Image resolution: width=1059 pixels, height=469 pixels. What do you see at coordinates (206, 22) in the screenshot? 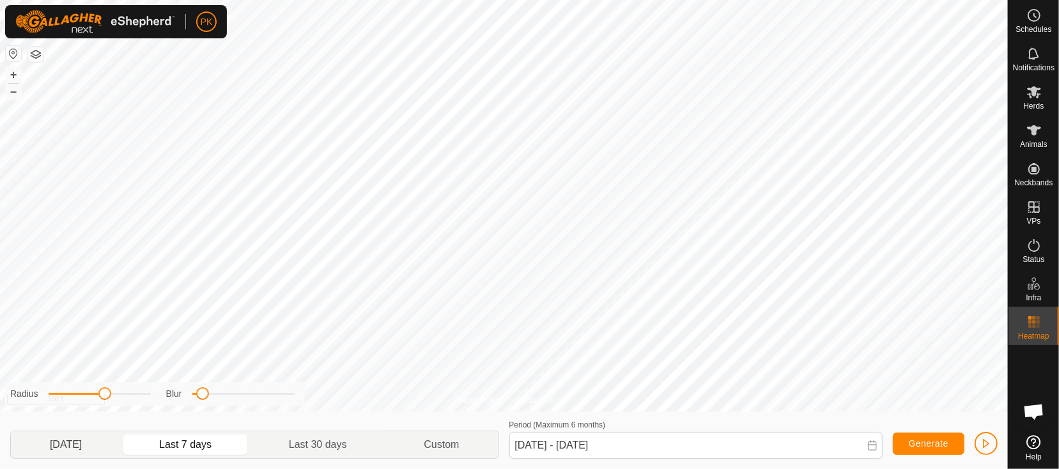
I see `span: PK` at bounding box center [206, 22].